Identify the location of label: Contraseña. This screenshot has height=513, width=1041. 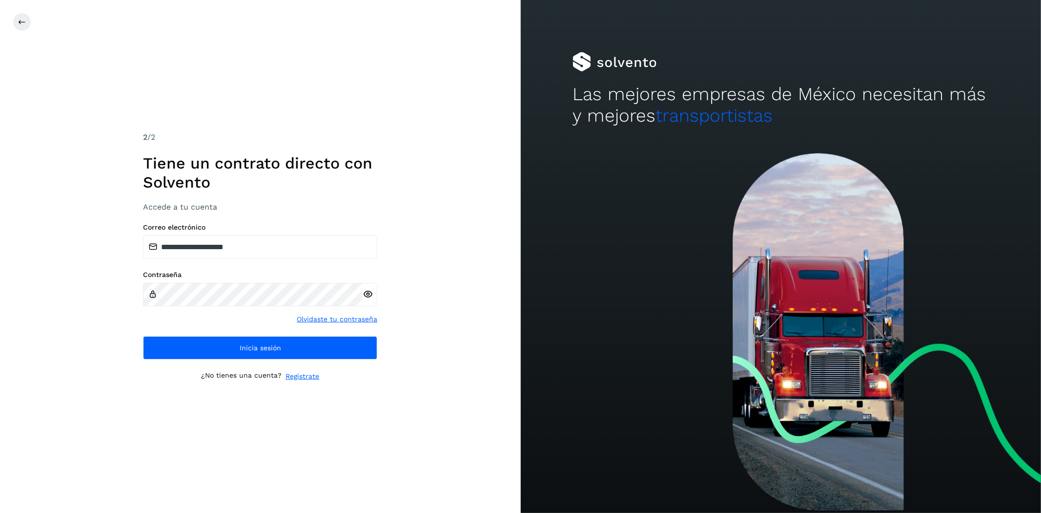
(260, 274).